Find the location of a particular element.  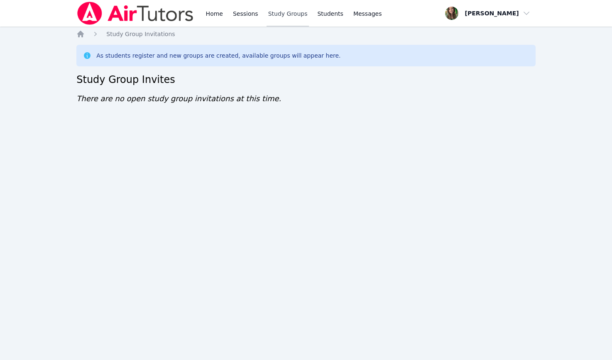

a: Study Group Invitations is located at coordinates (140, 34).